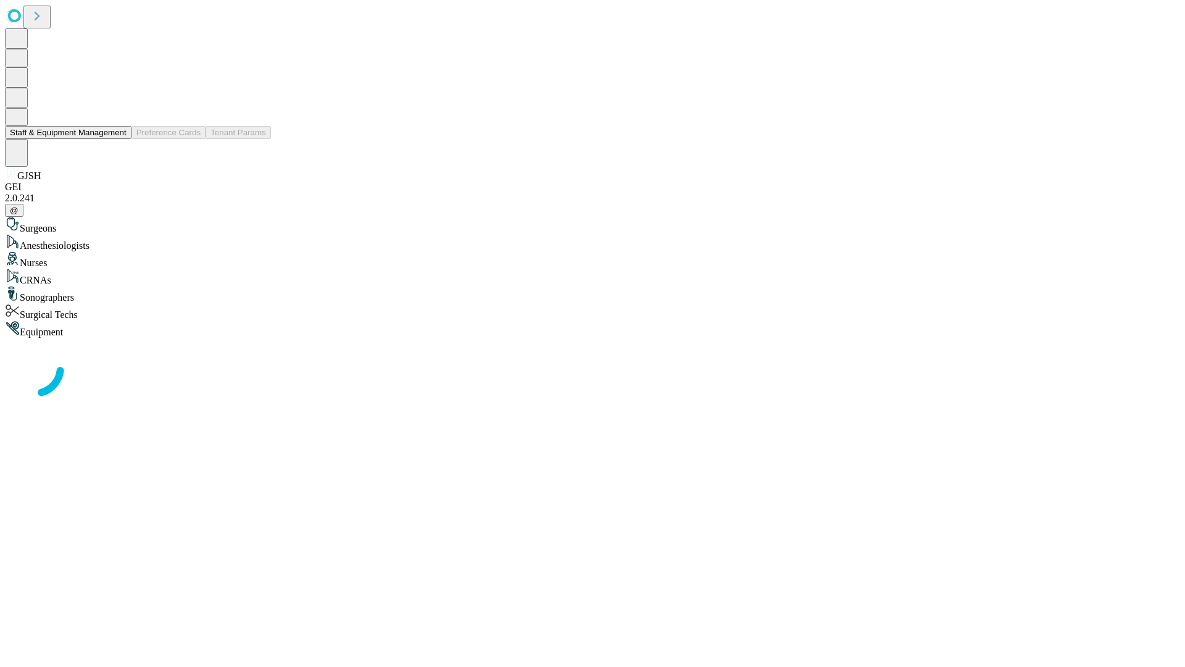  I want to click on div: Nurses, so click(593, 260).